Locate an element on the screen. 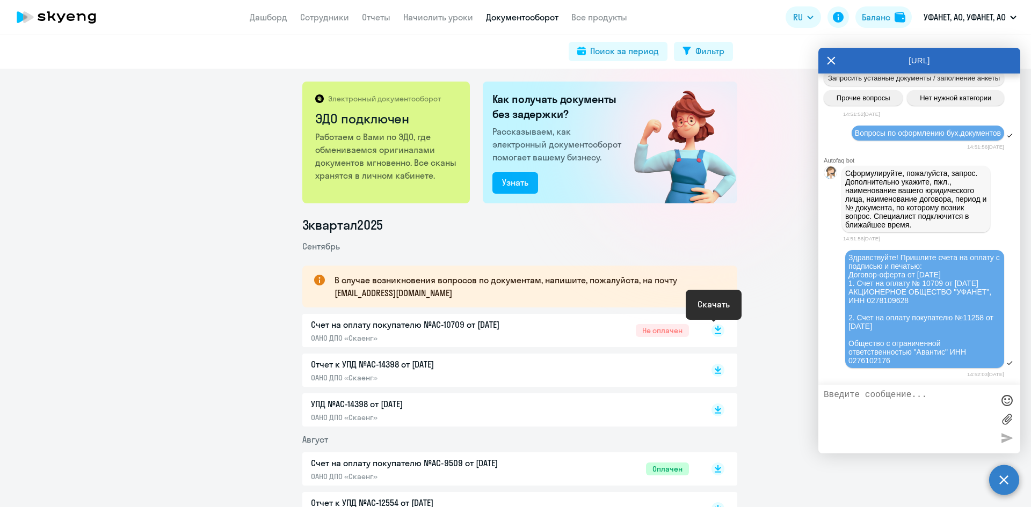  span: Сентябрь is located at coordinates (321, 246).